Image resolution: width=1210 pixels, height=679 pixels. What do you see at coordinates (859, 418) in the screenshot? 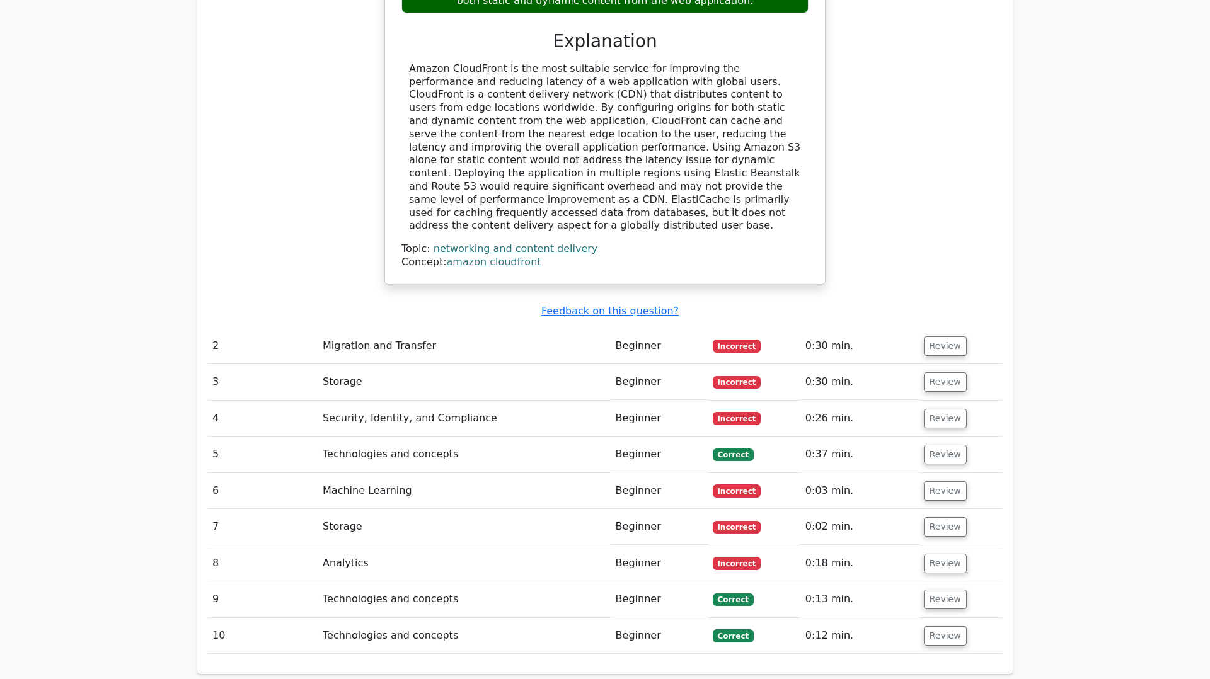
I see `td: 0:26 min.` at bounding box center [859, 418].